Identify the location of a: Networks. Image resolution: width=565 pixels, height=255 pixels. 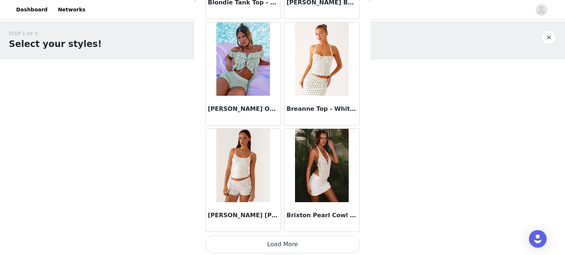
(71, 10).